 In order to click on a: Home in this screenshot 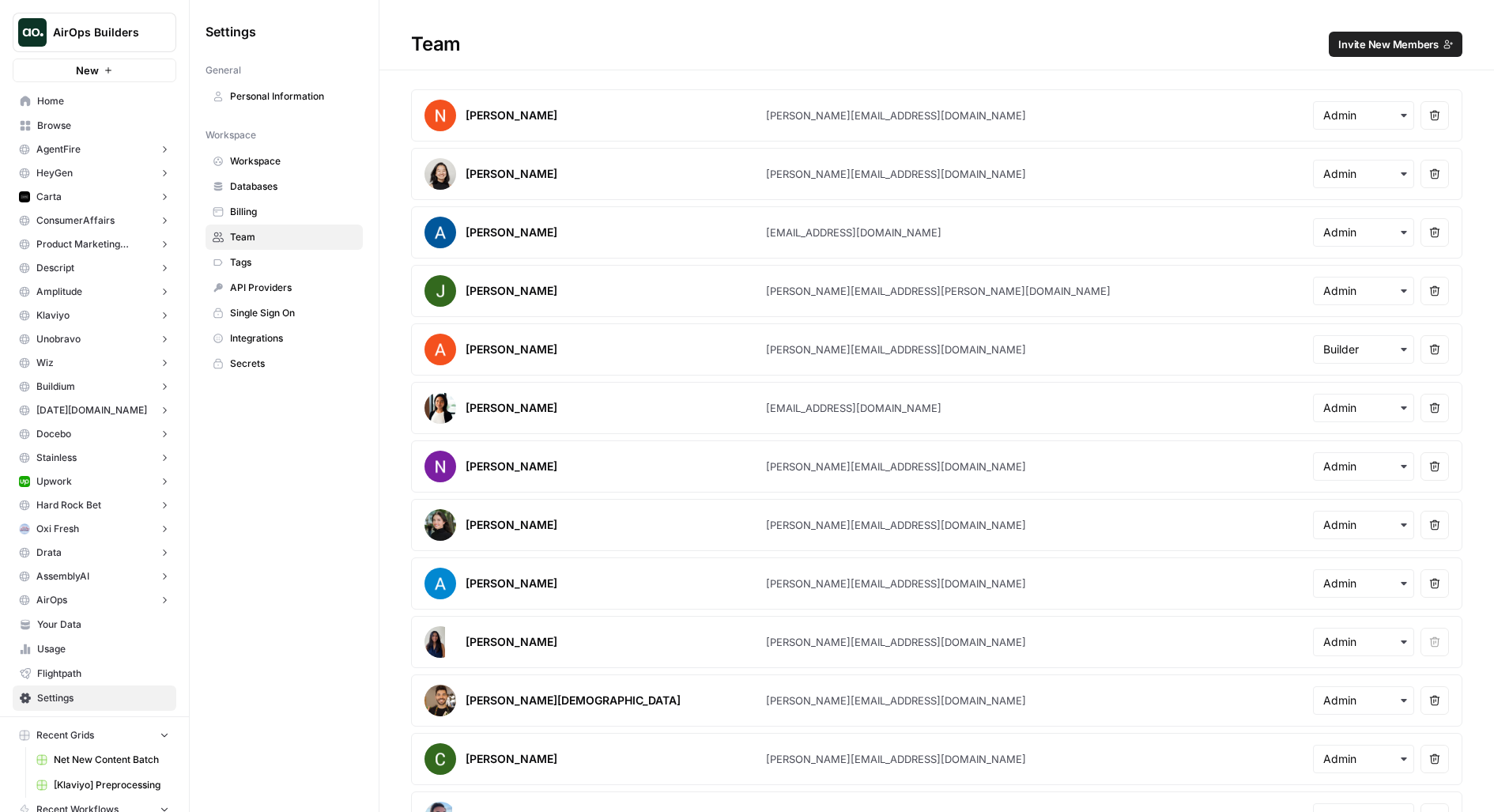, I will do `click(94, 102)`.